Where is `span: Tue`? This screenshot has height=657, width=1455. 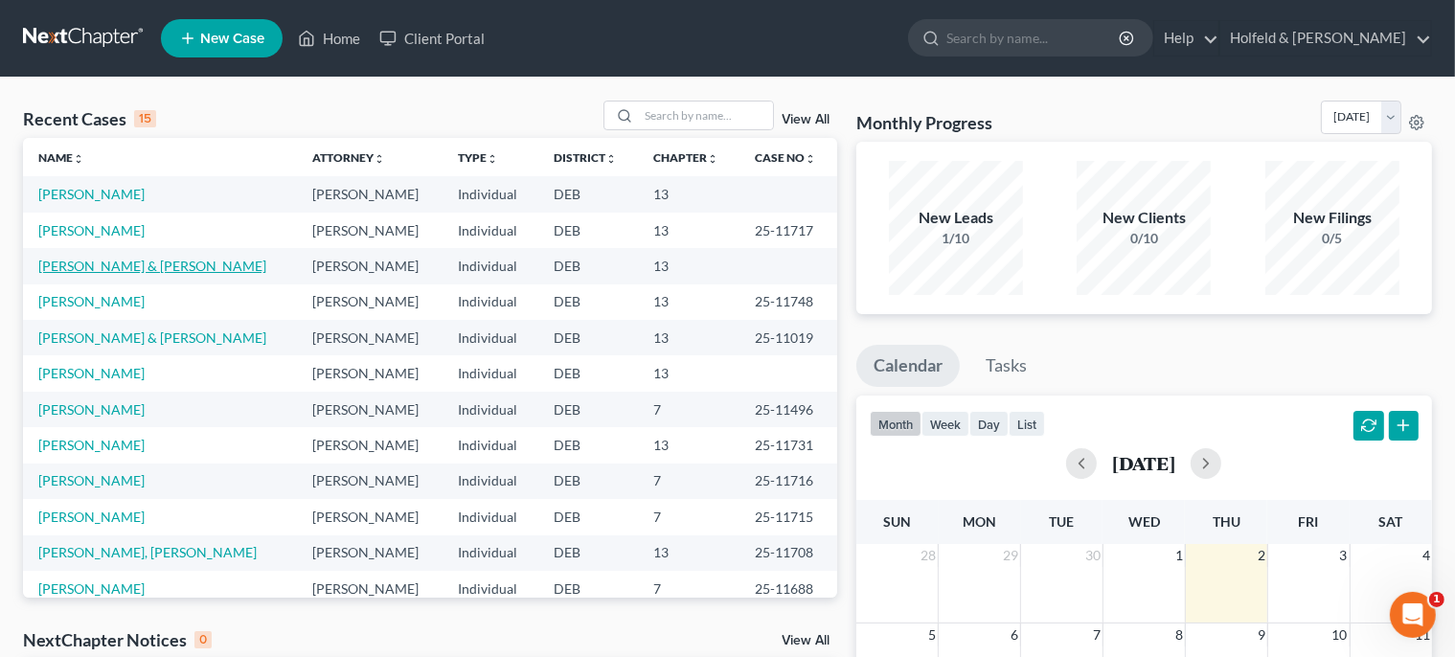
span: Tue is located at coordinates (1061, 521).